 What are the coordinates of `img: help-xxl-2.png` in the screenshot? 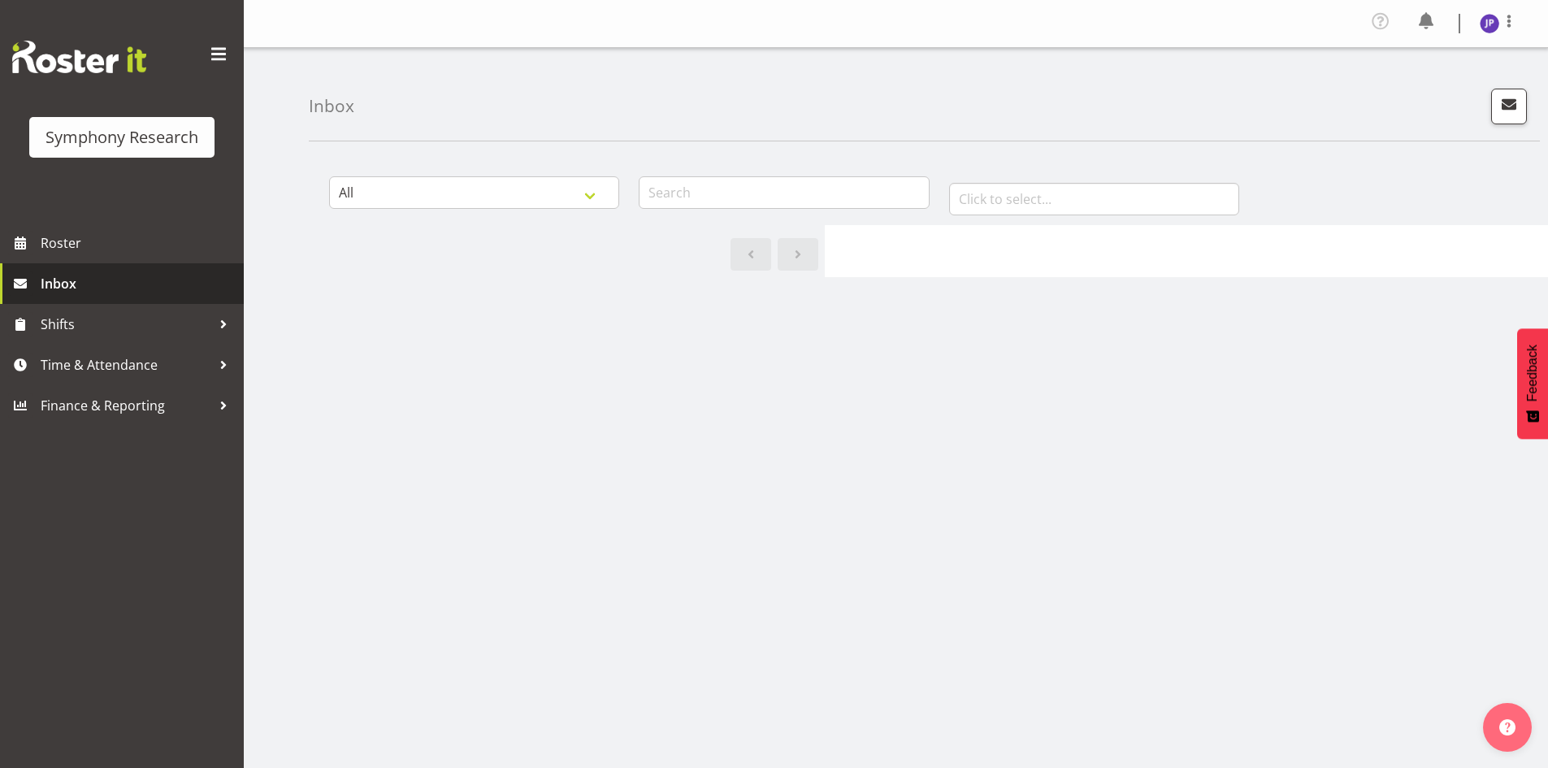 It's located at (1507, 727).